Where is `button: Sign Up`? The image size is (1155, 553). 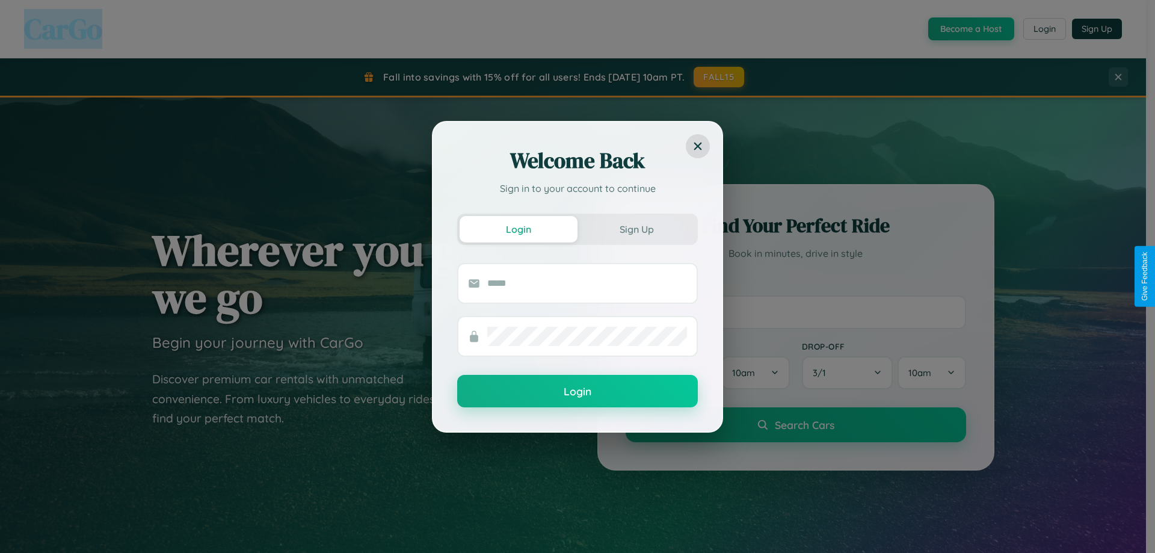 button: Sign Up is located at coordinates (637, 229).